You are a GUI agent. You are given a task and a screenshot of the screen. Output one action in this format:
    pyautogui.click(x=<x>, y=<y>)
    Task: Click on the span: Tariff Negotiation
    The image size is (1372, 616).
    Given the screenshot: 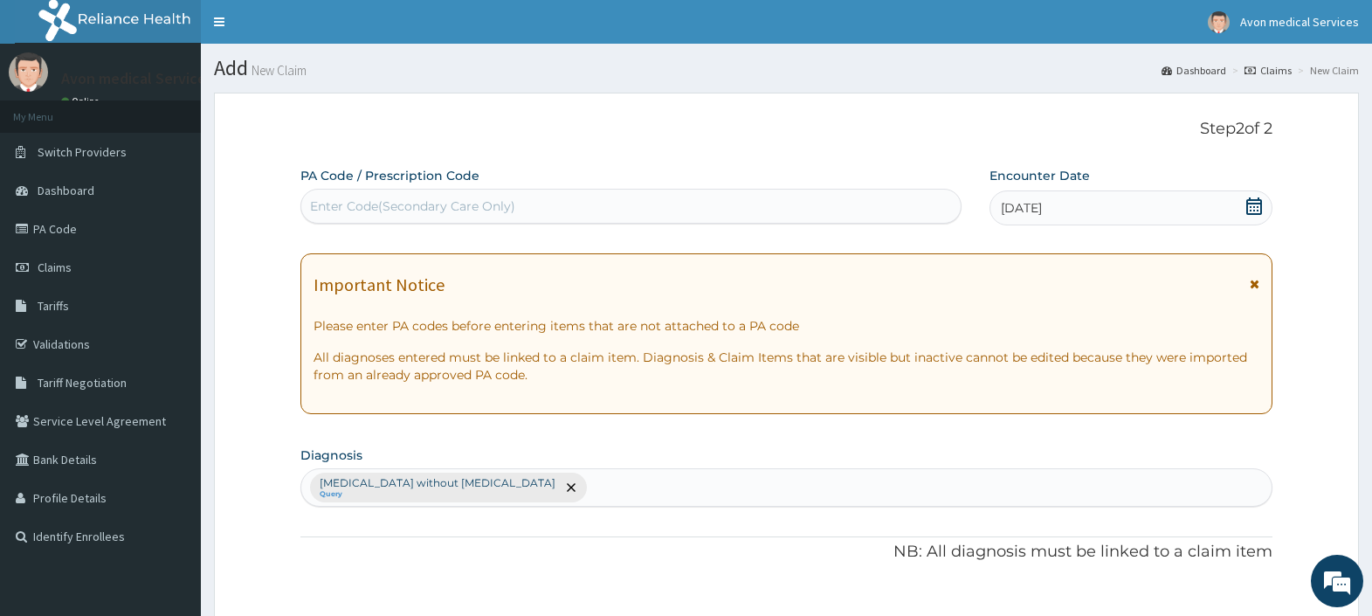 What is the action you would take?
    pyautogui.click(x=82, y=382)
    